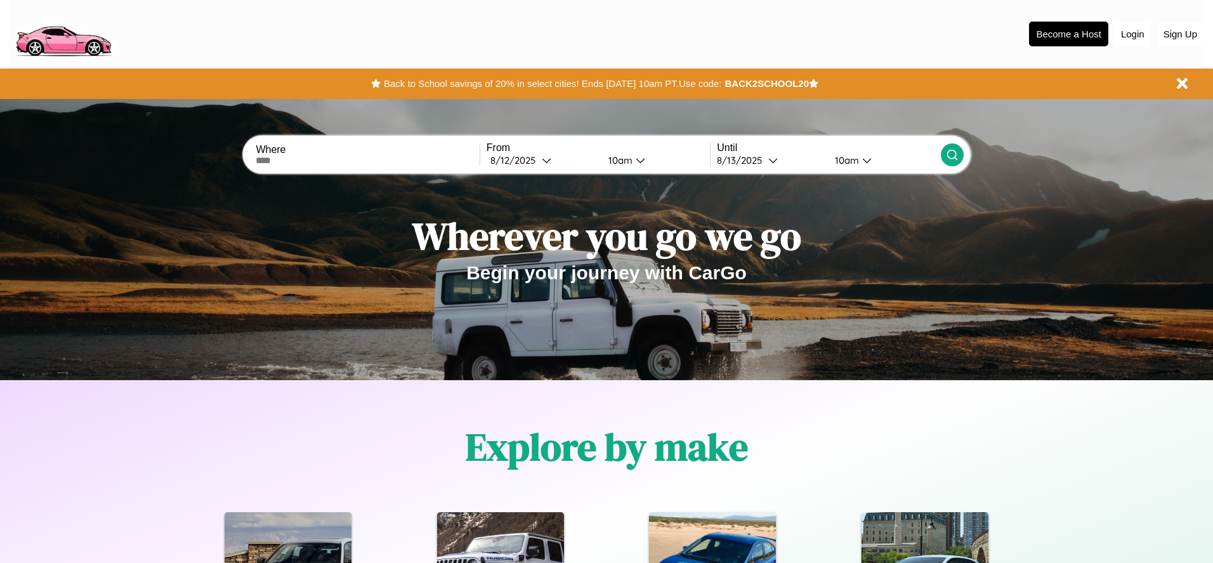 This screenshot has height=563, width=1213. What do you see at coordinates (542, 160) in the screenshot?
I see `button: 8/12/2025` at bounding box center [542, 160].